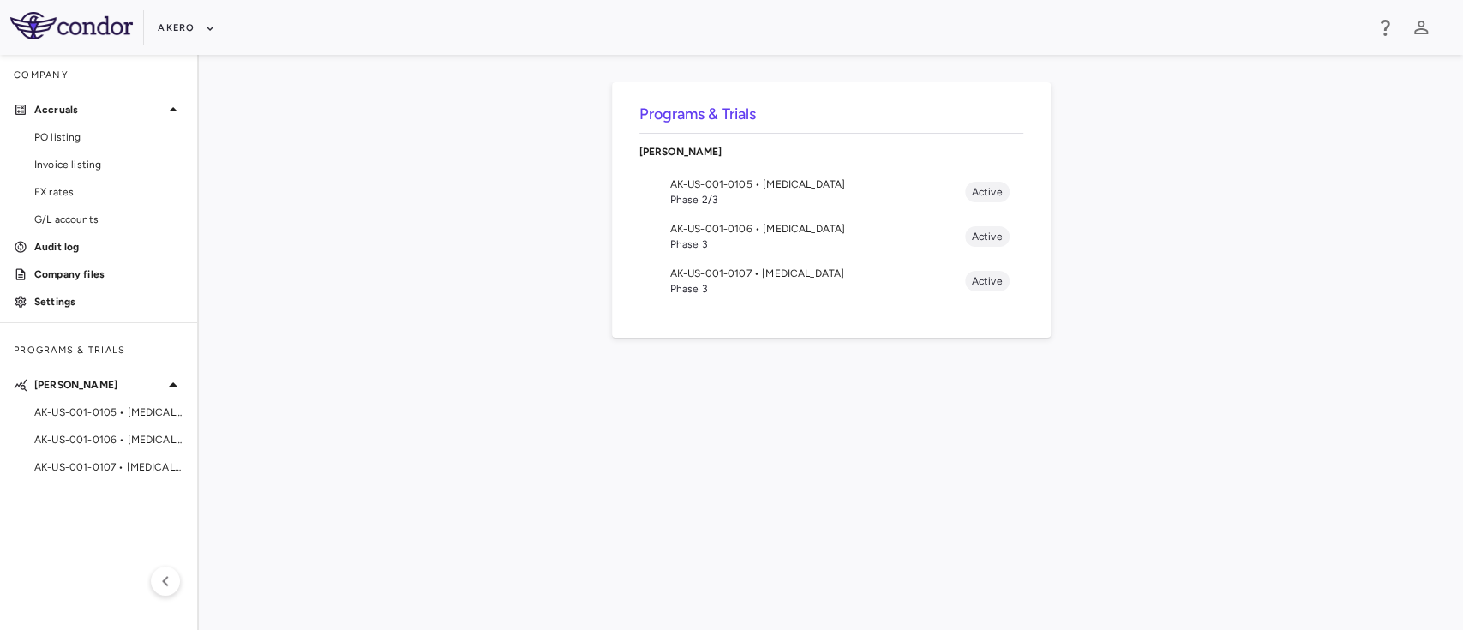 The width and height of the screenshot is (1463, 630). Describe the element at coordinates (99, 110) in the screenshot. I see `p: Accruals` at that location.